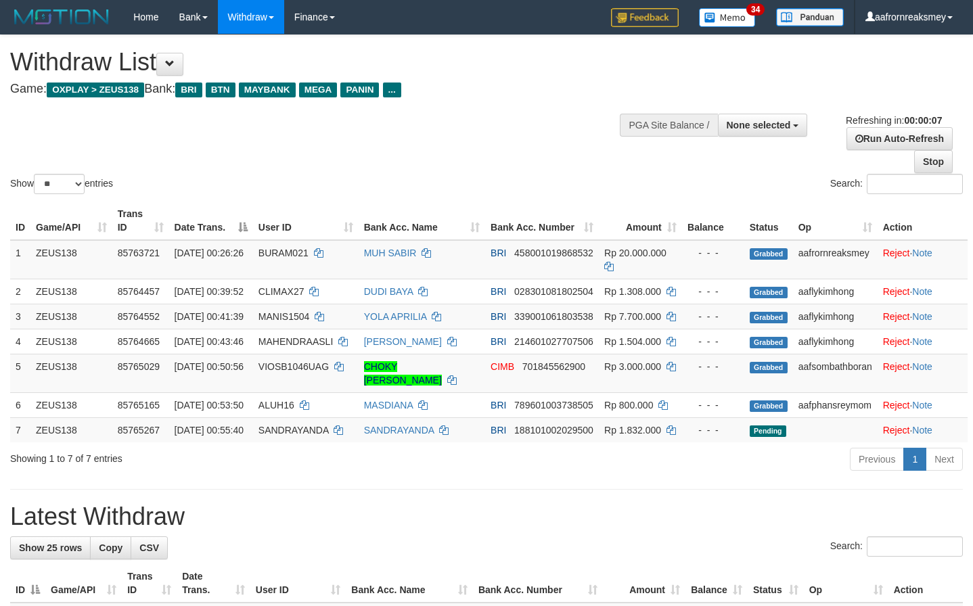 The height and width of the screenshot is (606, 973). Describe the element at coordinates (633, 430) in the screenshot. I see `span: Rp 1.832.000` at that location.